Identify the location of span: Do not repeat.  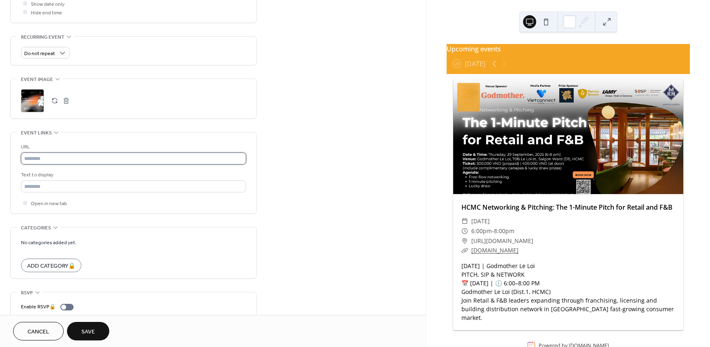
(39, 53).